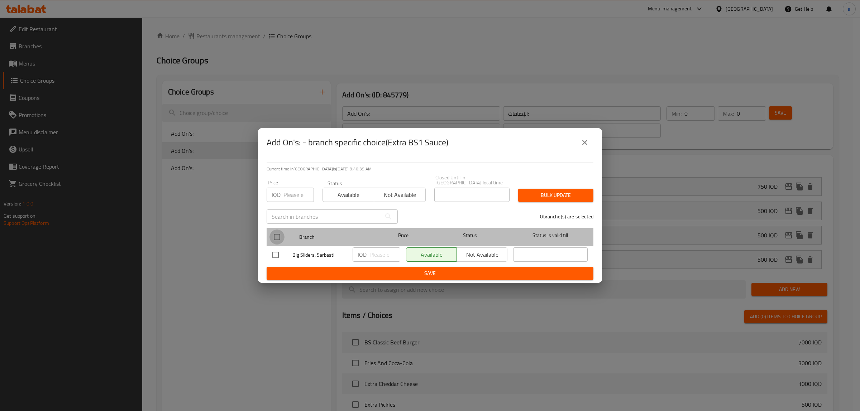 The width and height of the screenshot is (860, 411). Describe the element at coordinates (550, 235) in the screenshot. I see `span: Status is valid till` at that location.